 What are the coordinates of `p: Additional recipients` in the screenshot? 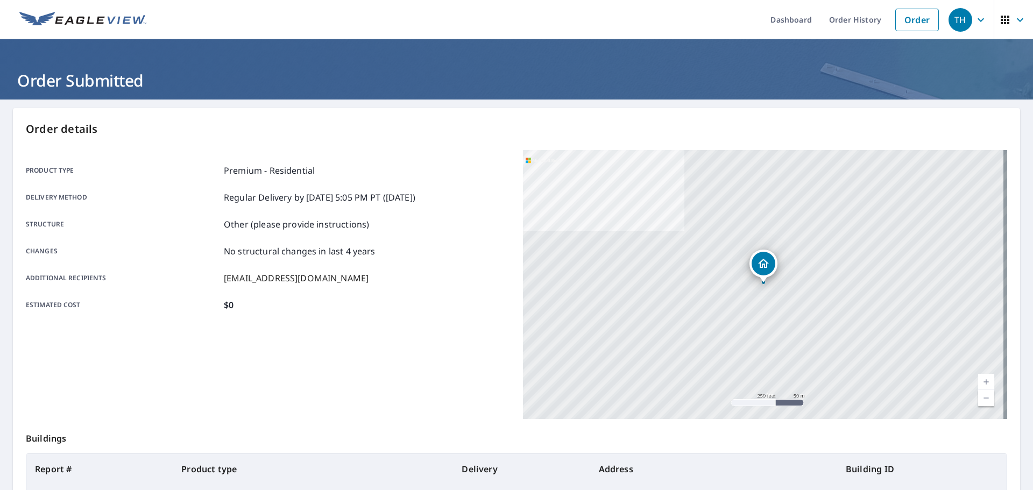 It's located at (123, 278).